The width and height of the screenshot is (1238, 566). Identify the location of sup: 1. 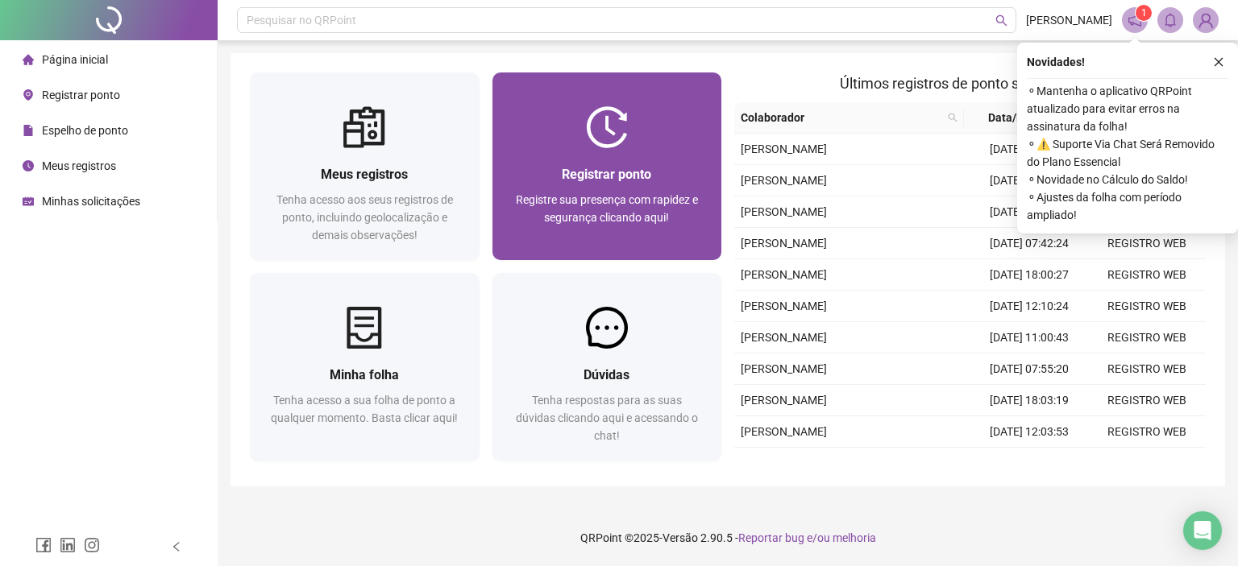
(1143, 13).